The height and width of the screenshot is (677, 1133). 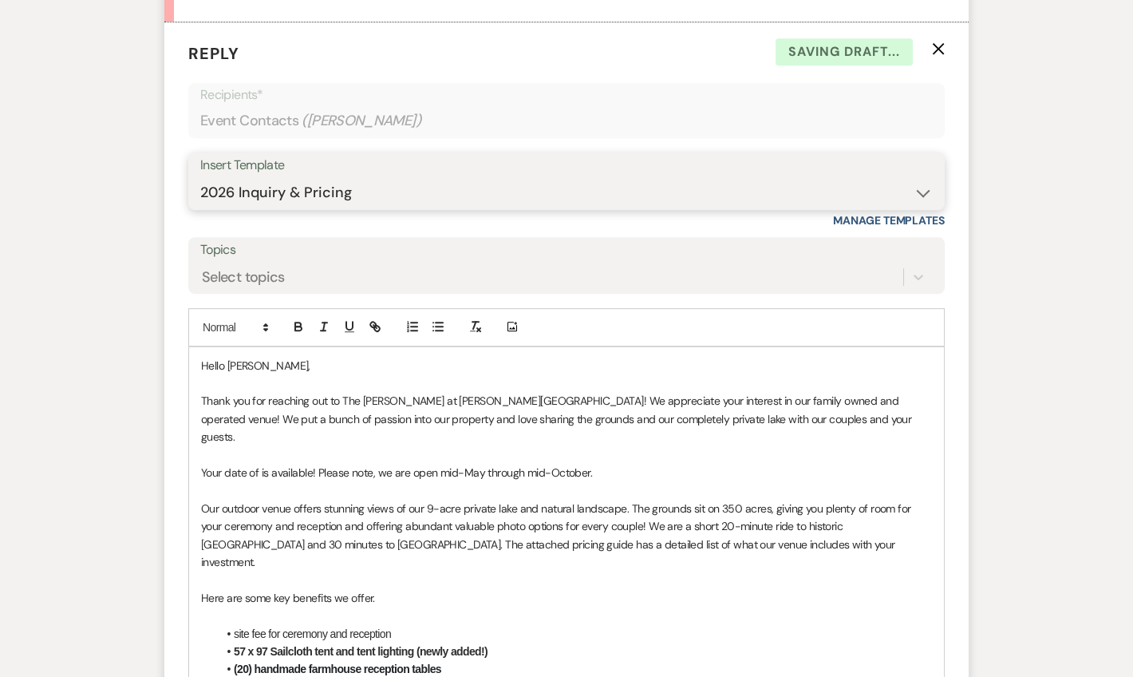 I want to click on li: site fee for ceremony and reception, so click(x=575, y=634).